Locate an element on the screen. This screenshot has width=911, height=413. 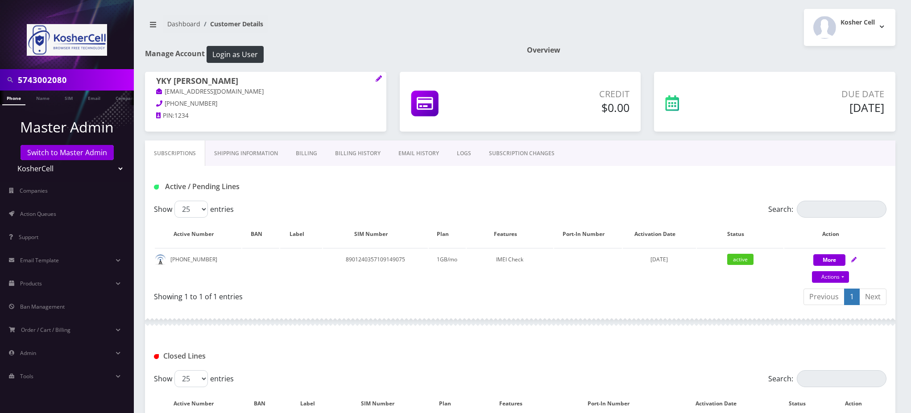
a: Name is located at coordinates (43, 97).